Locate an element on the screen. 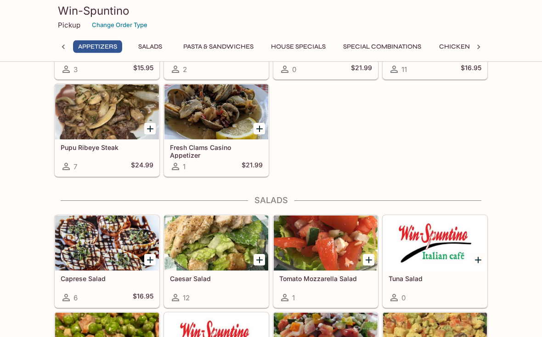 The image size is (542, 337). div: Tuna Salad is located at coordinates (435, 244).